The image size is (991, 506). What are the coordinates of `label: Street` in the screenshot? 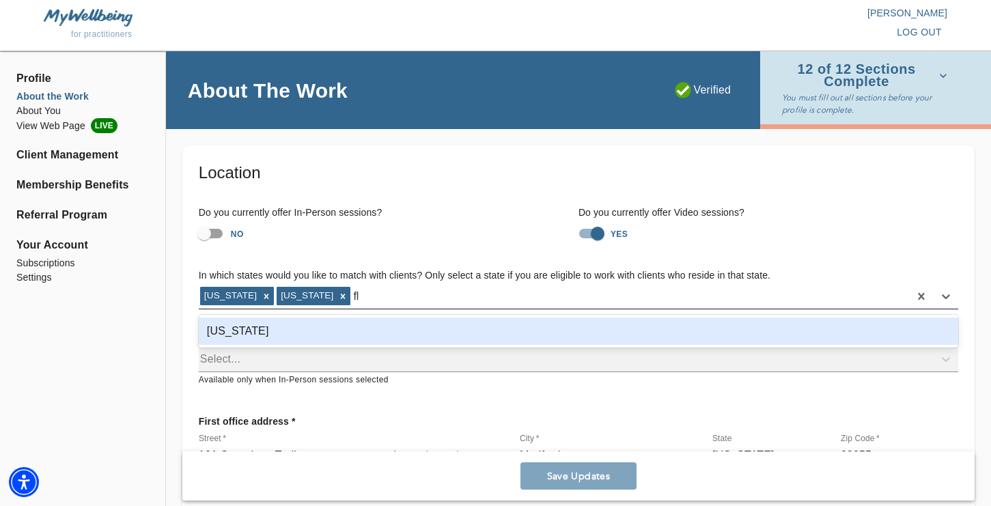 It's located at (212, 439).